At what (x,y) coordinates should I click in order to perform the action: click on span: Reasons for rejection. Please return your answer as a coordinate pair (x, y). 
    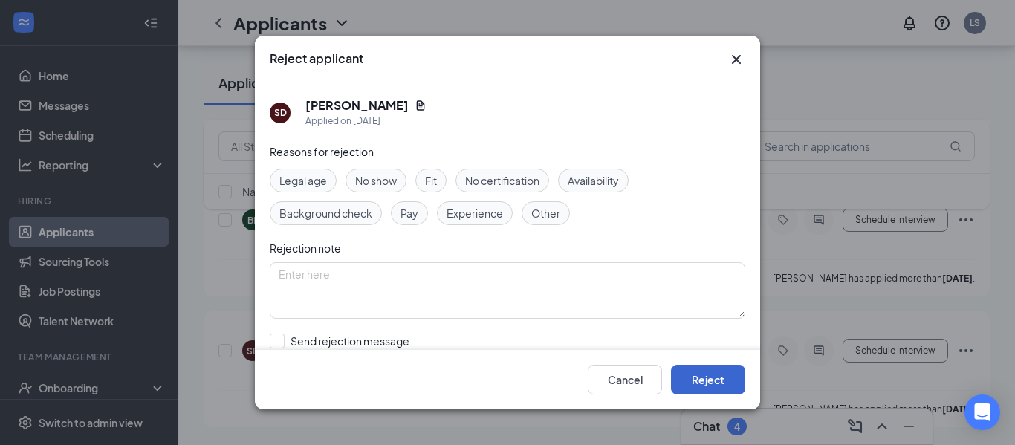
    Looking at the image, I should click on (322, 152).